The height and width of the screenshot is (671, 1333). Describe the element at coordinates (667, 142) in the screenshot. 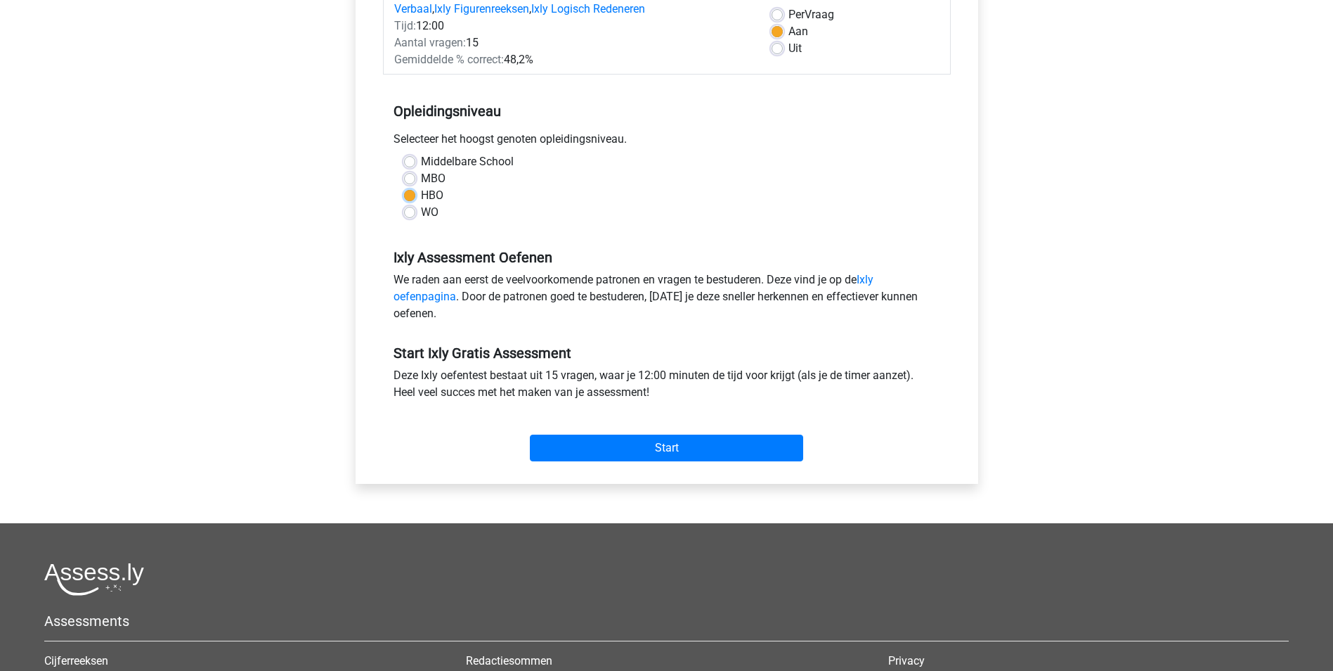

I see `div: Selecteer het hoogst genoten opleidingsniveau.` at that location.